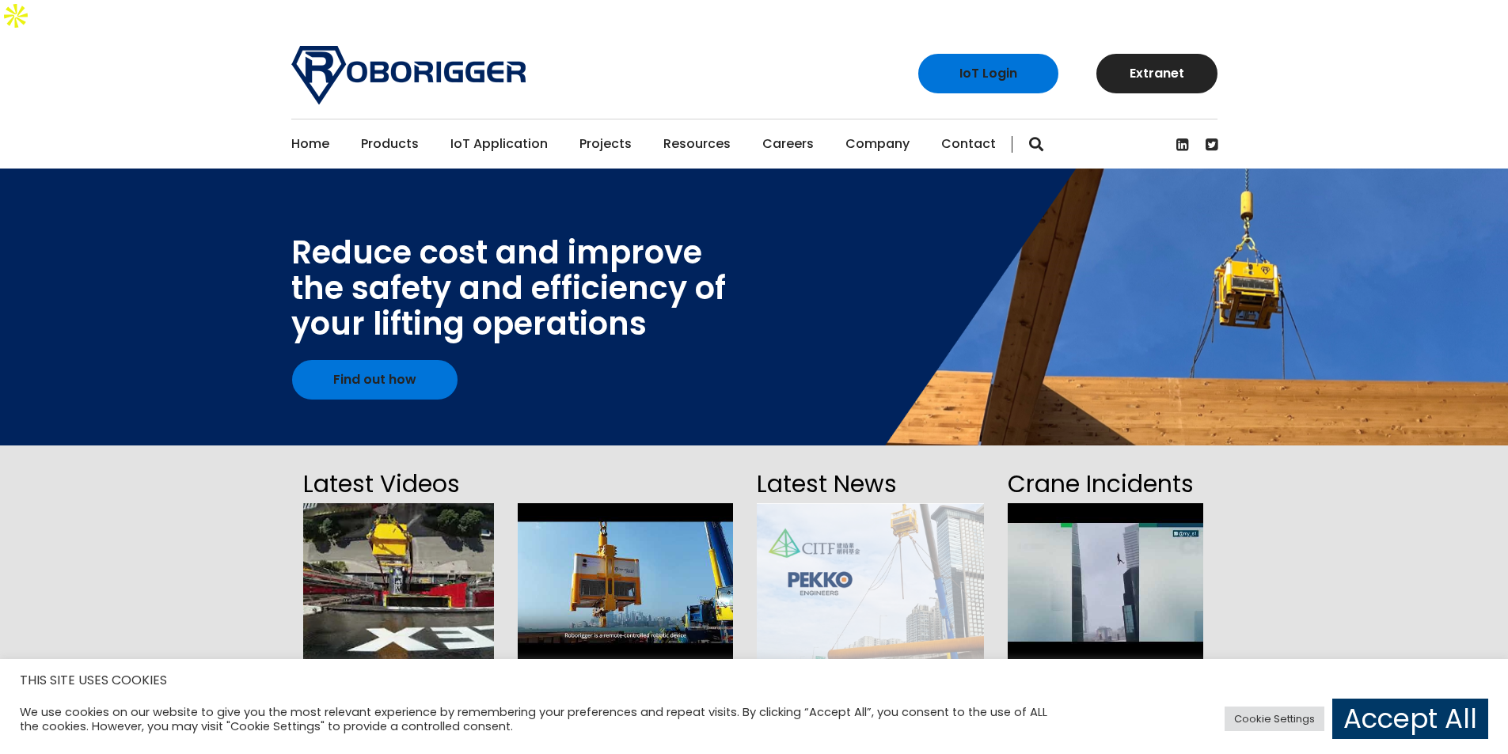 The width and height of the screenshot is (1508, 754). I want to click on h5: THIS SITE USES COOKIES, so click(754, 681).